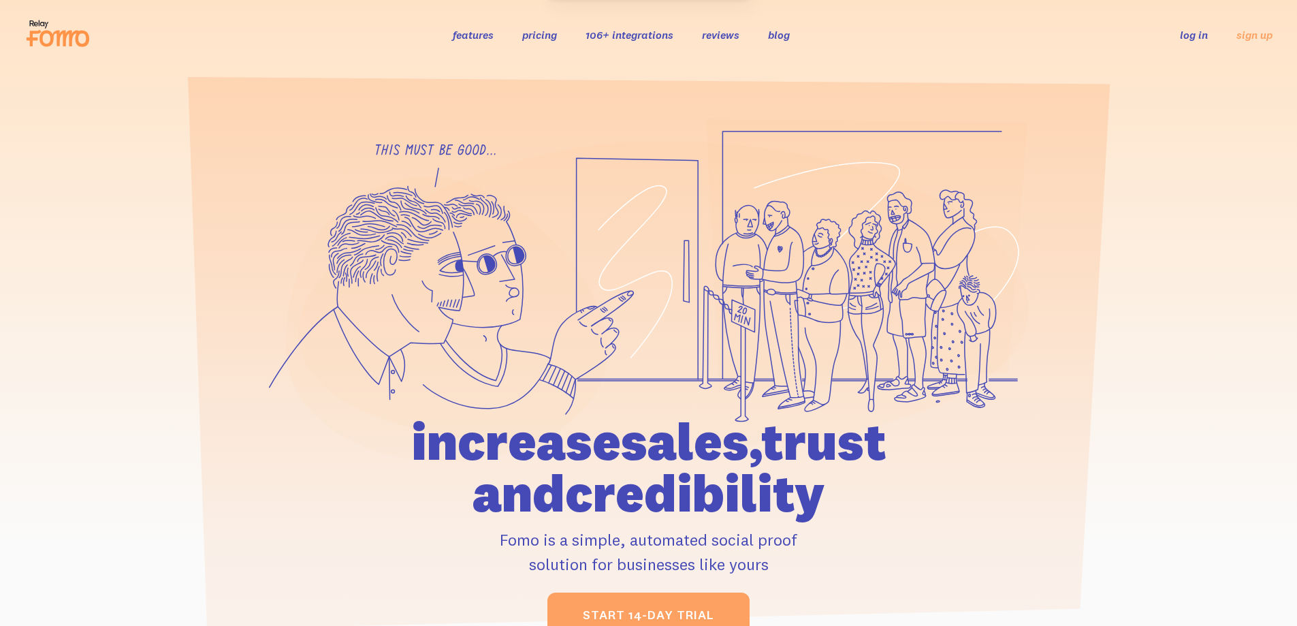  I want to click on a: pricing, so click(539, 35).